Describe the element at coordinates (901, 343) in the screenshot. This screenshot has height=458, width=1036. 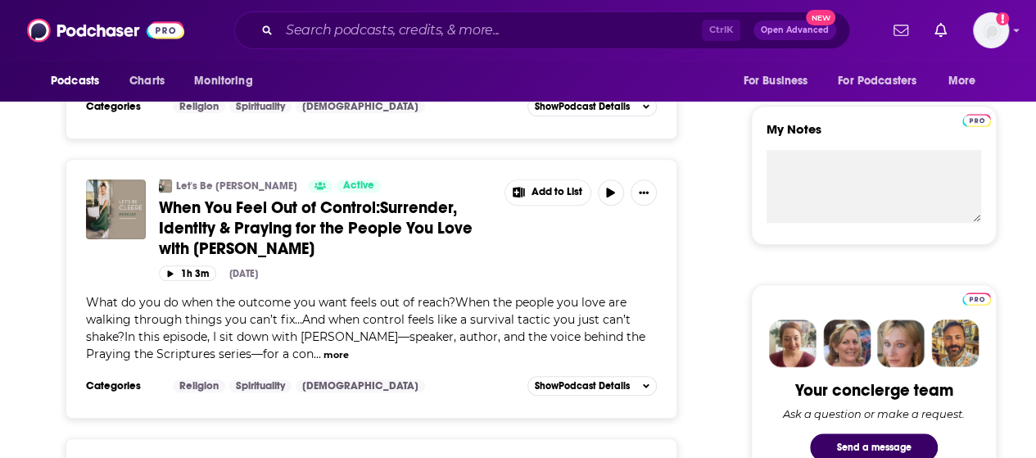
I see `img: Jules Profile` at that location.